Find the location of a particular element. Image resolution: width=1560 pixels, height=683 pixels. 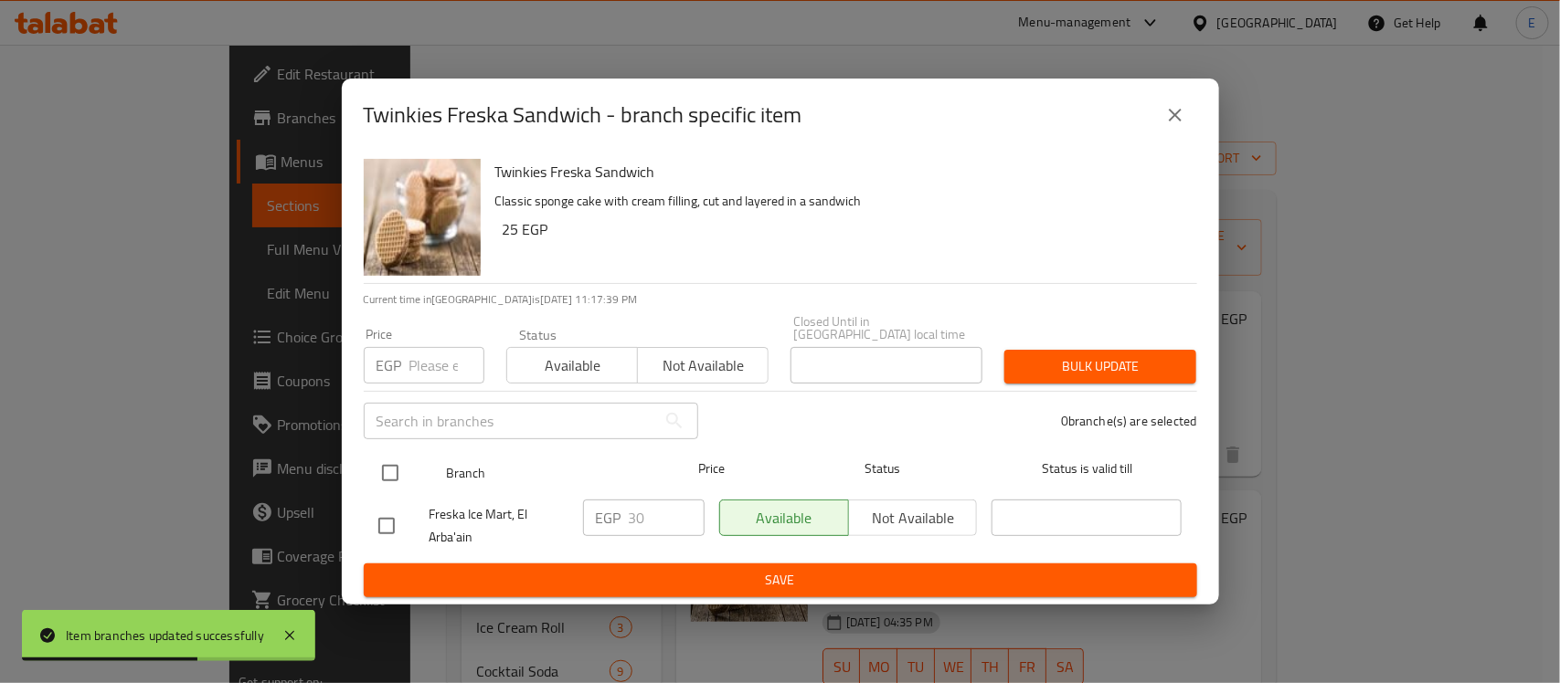

h6: Twinkies Freska Sandwich is located at coordinates (839, 172).